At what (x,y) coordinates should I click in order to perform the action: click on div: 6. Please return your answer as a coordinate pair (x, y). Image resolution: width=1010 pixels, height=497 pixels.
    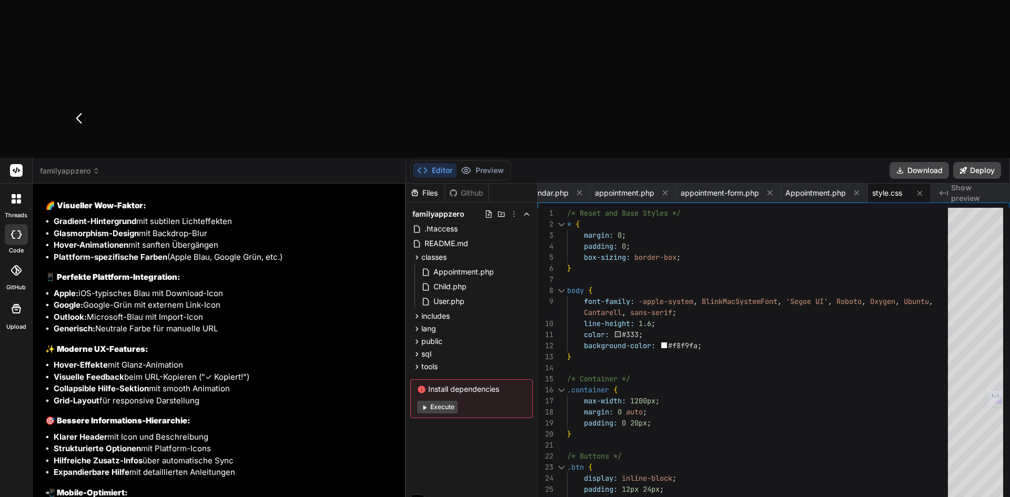
    Looking at the image, I should click on (545, 268).